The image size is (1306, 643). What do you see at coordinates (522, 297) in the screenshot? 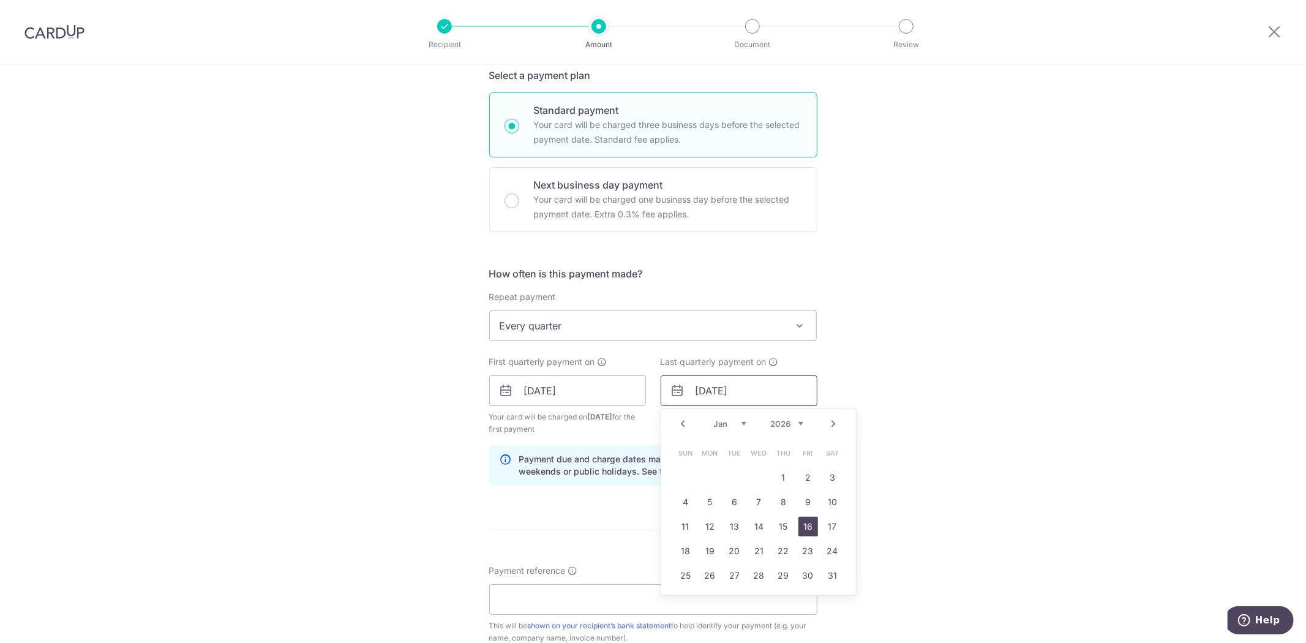
I see `label: Repeat payment` at bounding box center [522, 297].